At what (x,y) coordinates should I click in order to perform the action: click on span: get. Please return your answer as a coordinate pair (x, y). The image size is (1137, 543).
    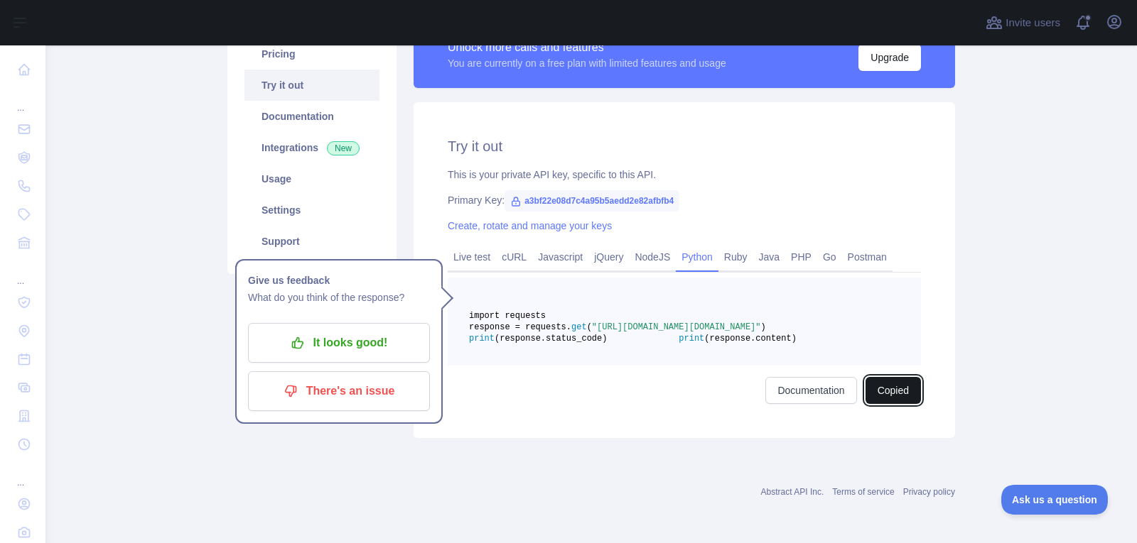
    Looking at the image, I should click on (579, 327).